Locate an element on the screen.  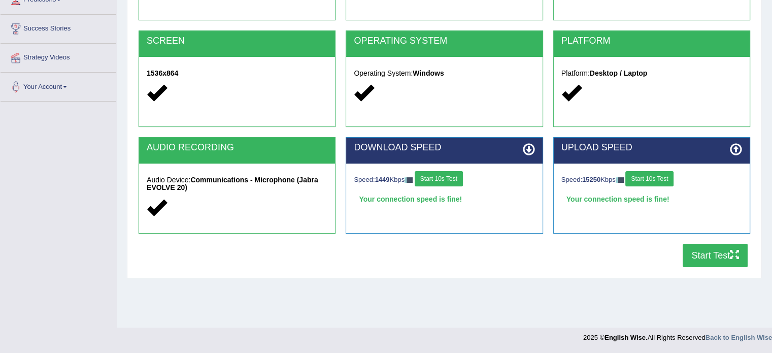
h5: Operating System: is located at coordinates (444, 73).